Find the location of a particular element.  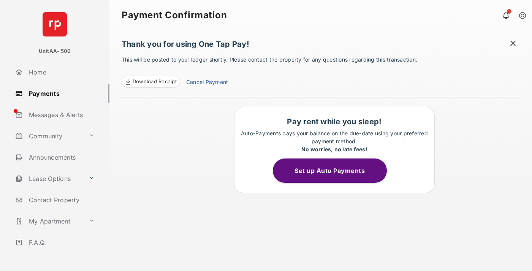

div: No worries, no late fees! is located at coordinates (334, 149).